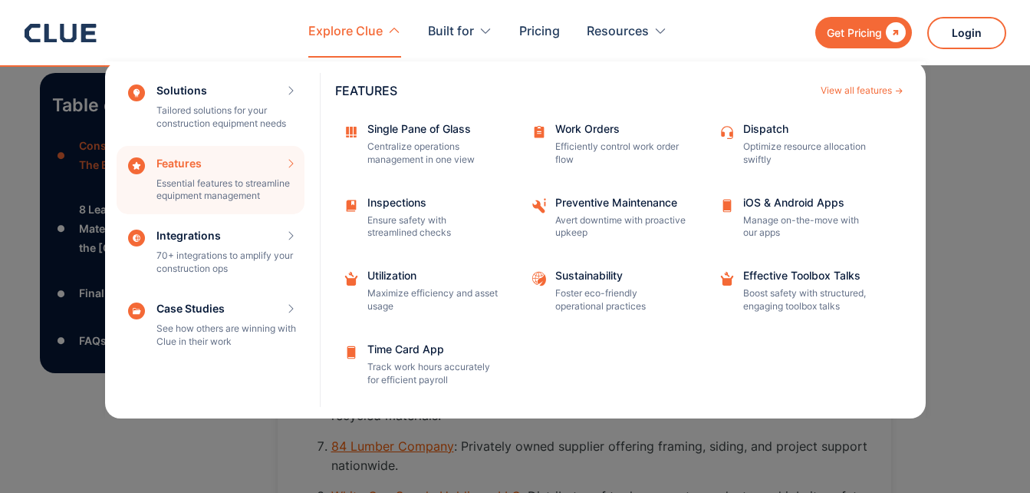 The height and width of the screenshot is (493, 1030). I want to click on img: save icon, so click(351, 206).